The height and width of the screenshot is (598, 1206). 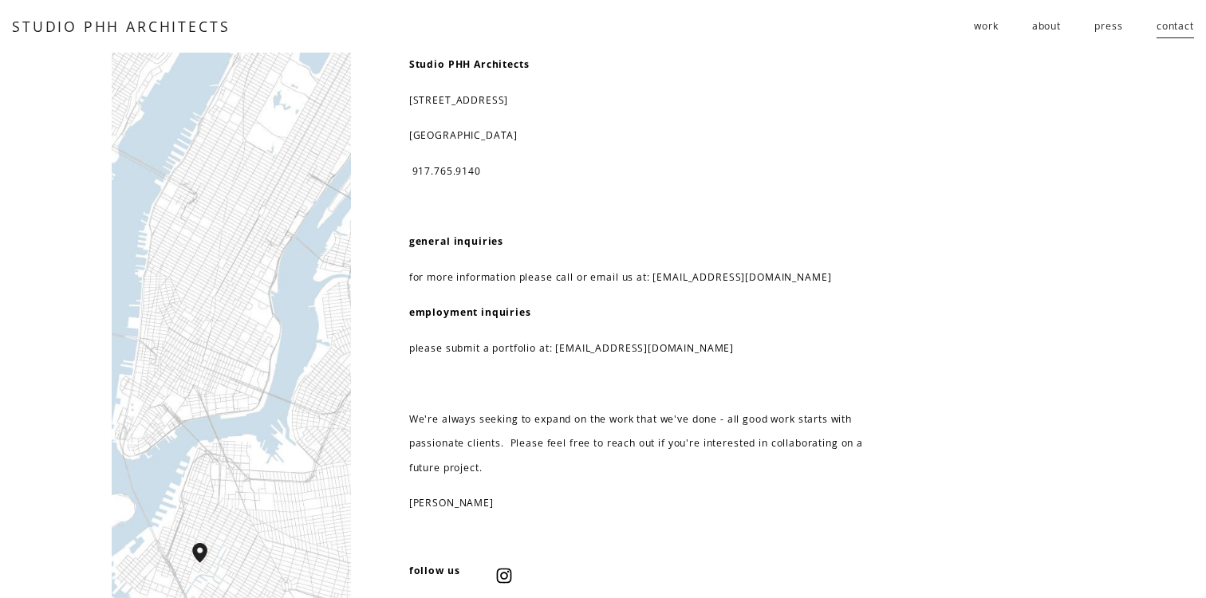 I want to click on strong: Studio PHH Architects, so click(x=469, y=64).